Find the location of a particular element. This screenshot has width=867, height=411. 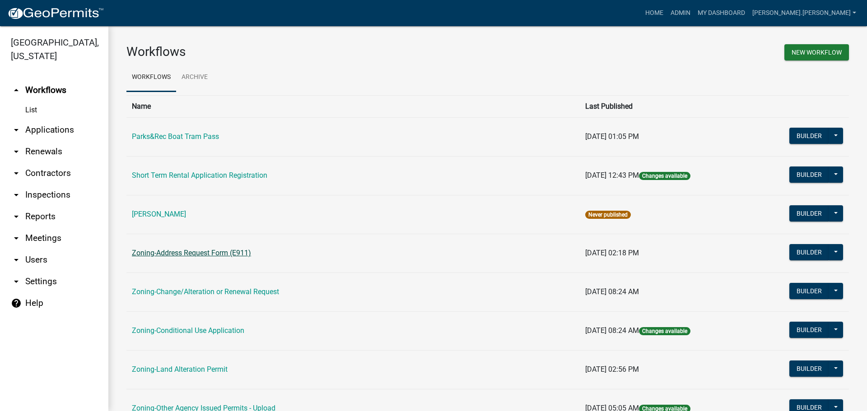

i: help is located at coordinates (16, 303).